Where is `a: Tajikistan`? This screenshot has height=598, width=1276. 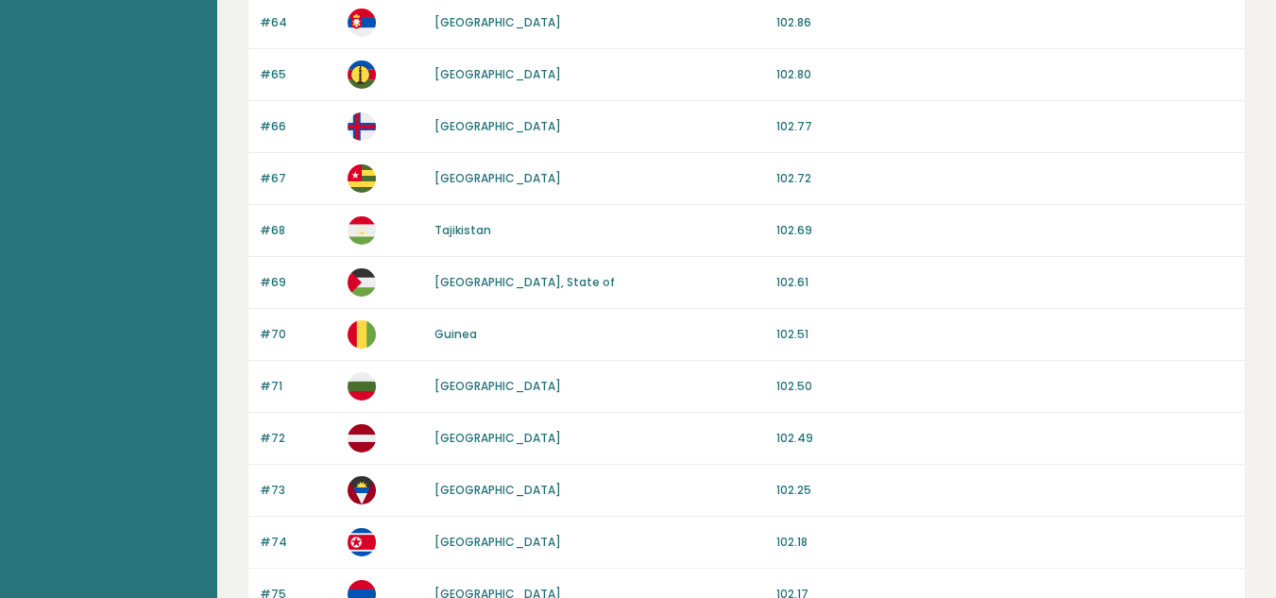 a: Tajikistan is located at coordinates (463, 230).